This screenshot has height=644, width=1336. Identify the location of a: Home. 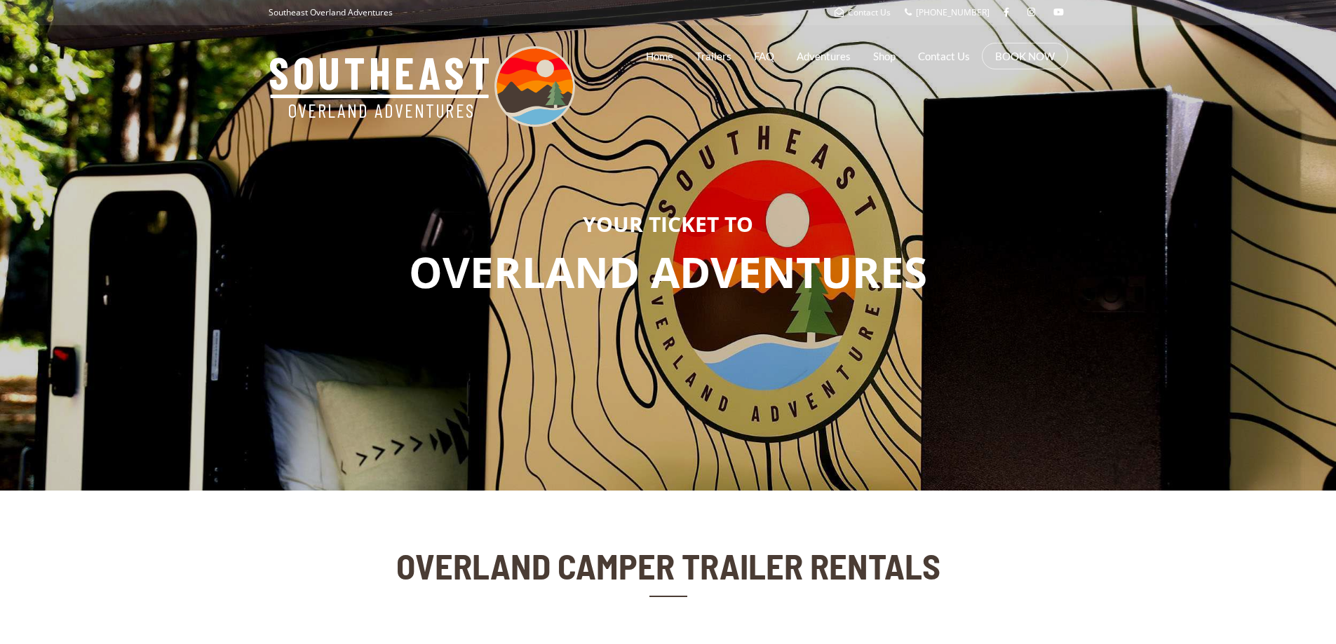
(659, 56).